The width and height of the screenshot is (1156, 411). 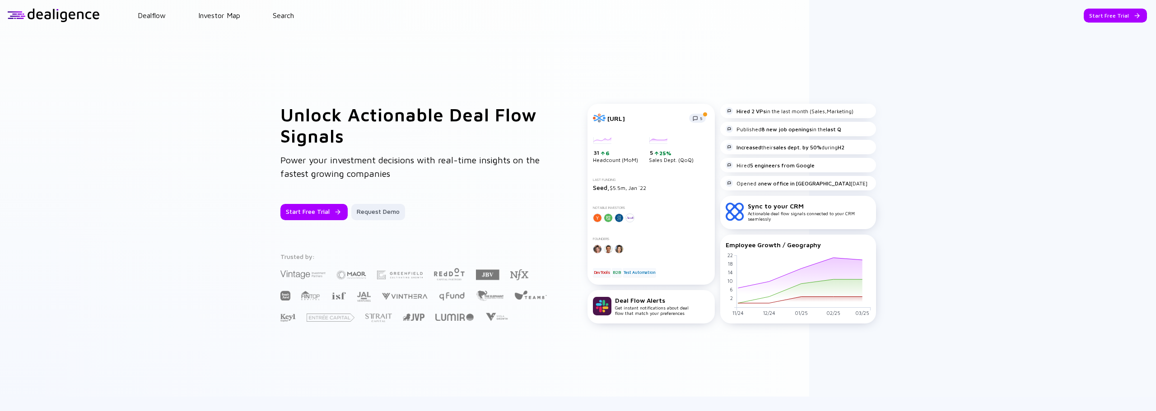 What do you see at coordinates (607, 153) in the screenshot?
I see `div: 6` at bounding box center [607, 153].